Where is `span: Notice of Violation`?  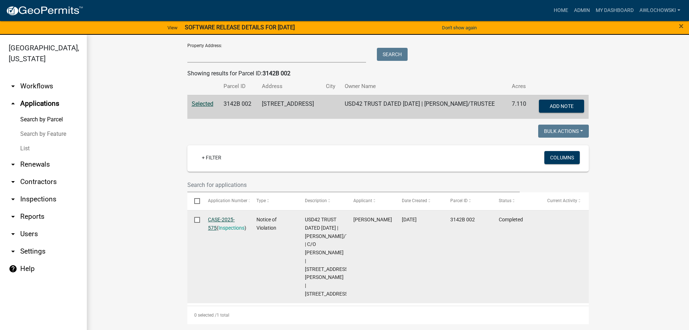 span: Notice of Violation is located at coordinates (267, 223).